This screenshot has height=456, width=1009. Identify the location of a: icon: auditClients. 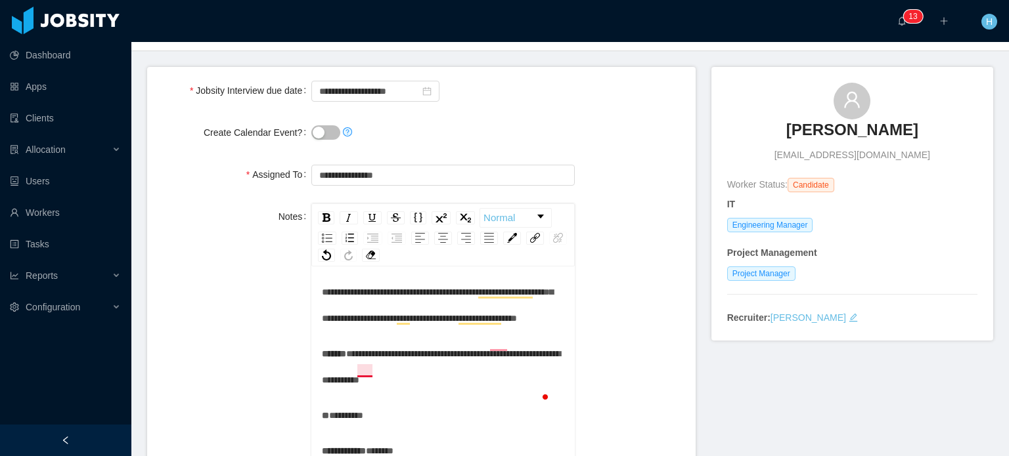
(65, 118).